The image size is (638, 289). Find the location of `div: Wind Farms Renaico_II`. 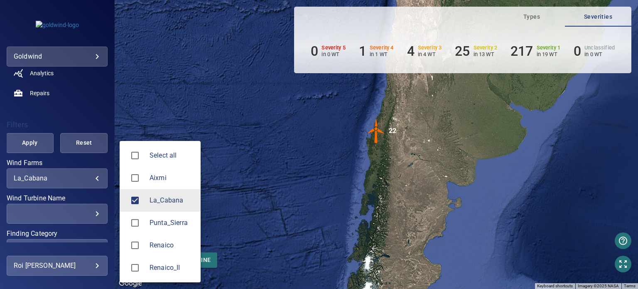

div: Wind Farms Renaico_II is located at coordinates (172, 268).